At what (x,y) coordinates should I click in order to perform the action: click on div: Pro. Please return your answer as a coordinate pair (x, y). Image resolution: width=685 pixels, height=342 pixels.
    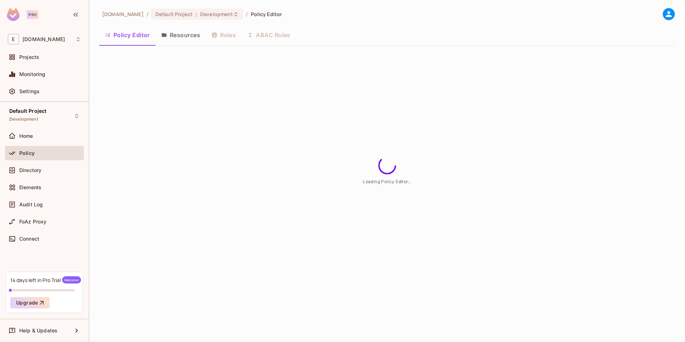
    Looking at the image, I should click on (32, 15).